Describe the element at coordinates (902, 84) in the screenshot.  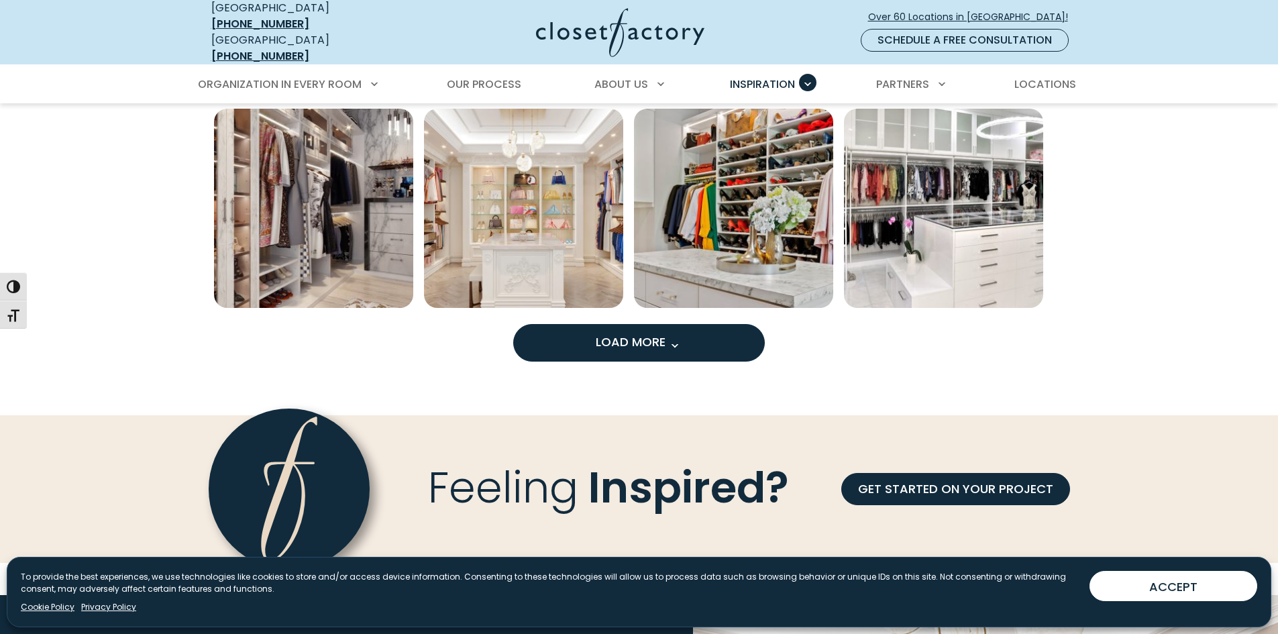
I see `span: Partners` at that location.